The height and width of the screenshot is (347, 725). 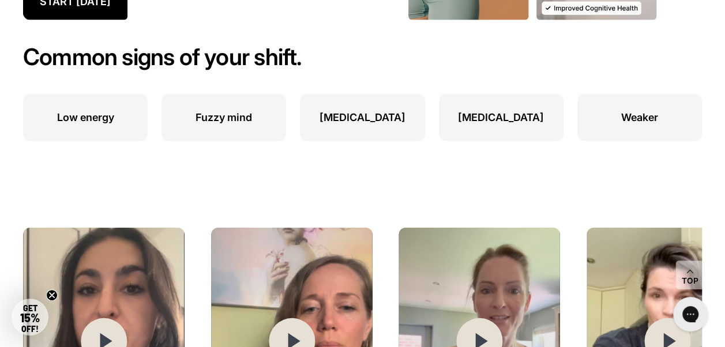 What do you see at coordinates (30, 329) in the screenshot?
I see `span: OFF!` at bounding box center [30, 329].